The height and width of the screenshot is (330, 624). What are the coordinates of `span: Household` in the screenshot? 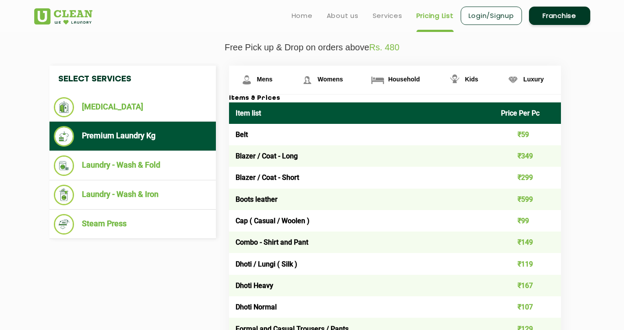 It's located at (404, 79).